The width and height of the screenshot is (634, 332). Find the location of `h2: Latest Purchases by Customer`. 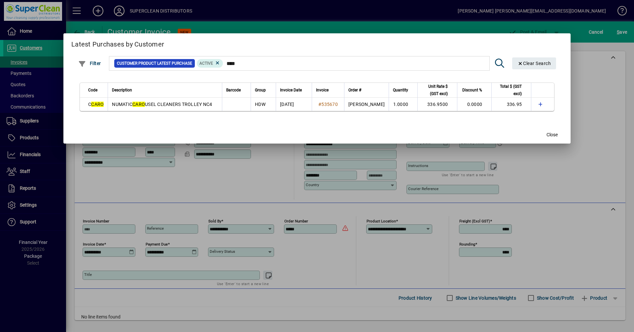

h2: Latest Purchases by Customer is located at coordinates (317, 43).